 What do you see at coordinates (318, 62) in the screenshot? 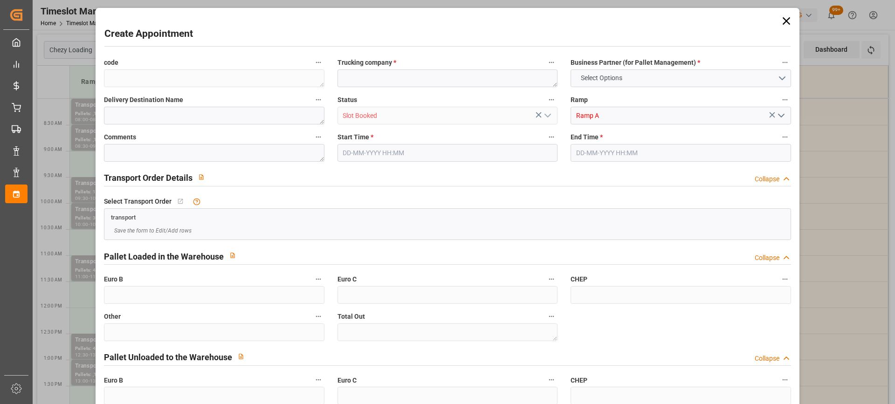
I see `button: code` at bounding box center [318, 62].